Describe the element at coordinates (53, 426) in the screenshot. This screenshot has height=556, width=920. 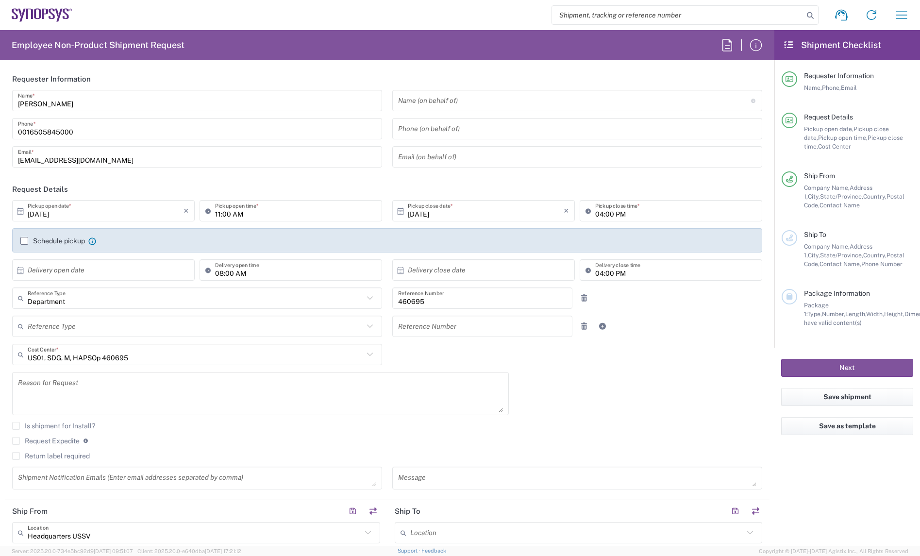
I see `label: Is shipment for Install?` at that location.